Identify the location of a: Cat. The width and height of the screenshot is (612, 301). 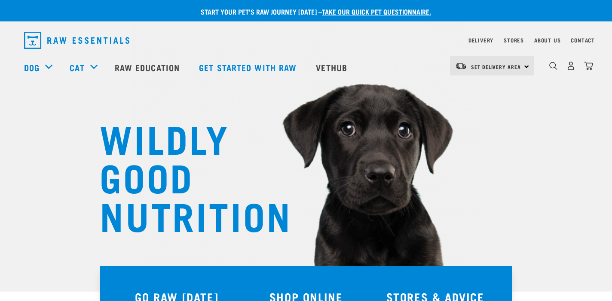
(77, 67).